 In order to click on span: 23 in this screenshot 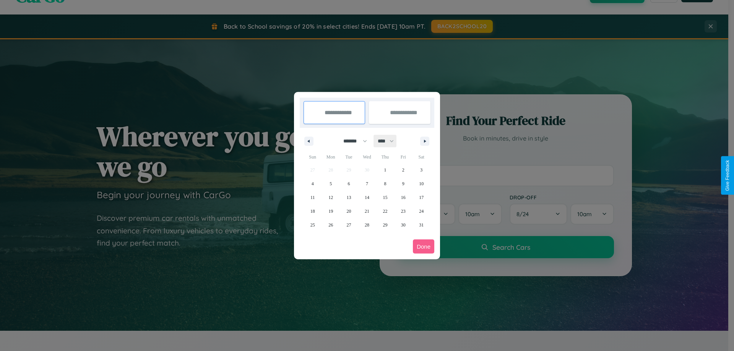, I will do `click(403, 211)`.